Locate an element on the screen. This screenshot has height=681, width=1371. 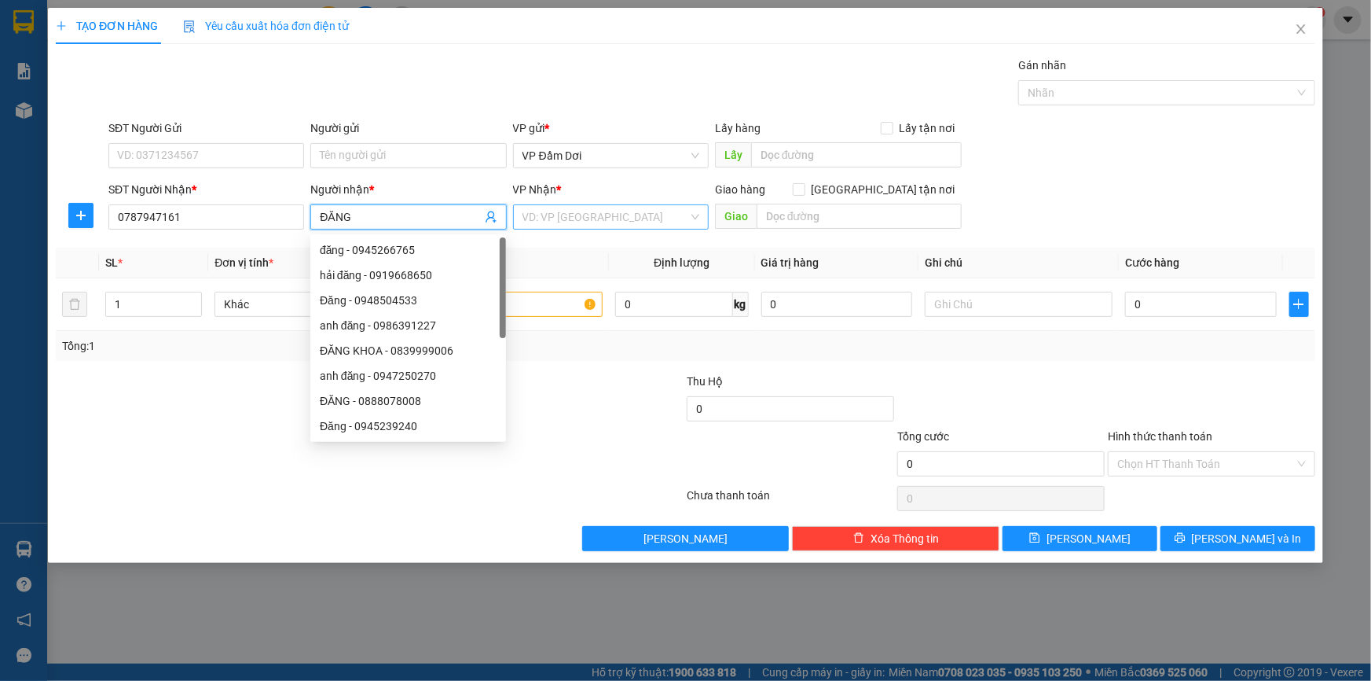
div: anh đăng - 0986391227 is located at coordinates (408, 325).